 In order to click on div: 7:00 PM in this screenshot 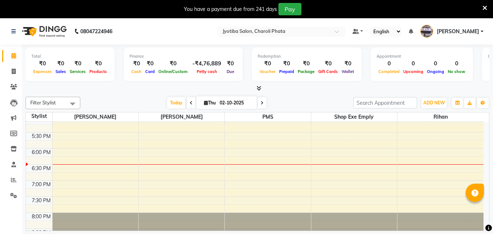, I will do `click(41, 184)`.